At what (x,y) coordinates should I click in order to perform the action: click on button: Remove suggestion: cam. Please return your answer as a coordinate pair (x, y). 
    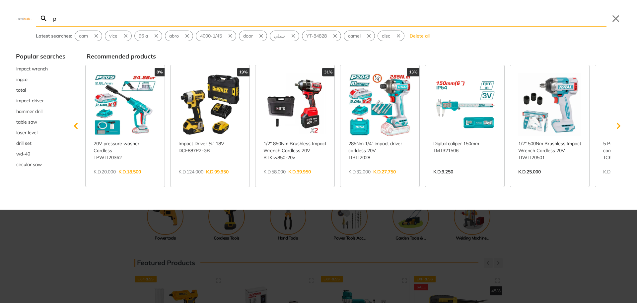
    Looking at the image, I should click on (97, 36).